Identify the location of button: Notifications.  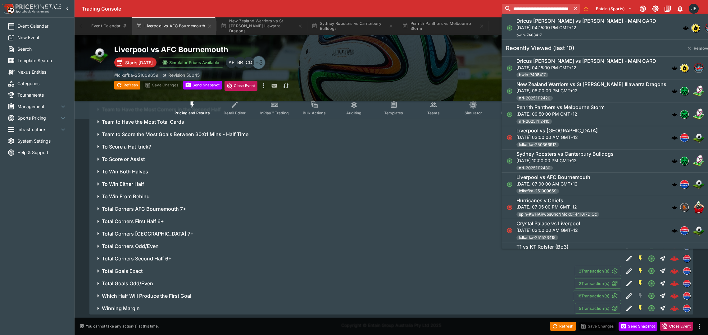
(680, 9).